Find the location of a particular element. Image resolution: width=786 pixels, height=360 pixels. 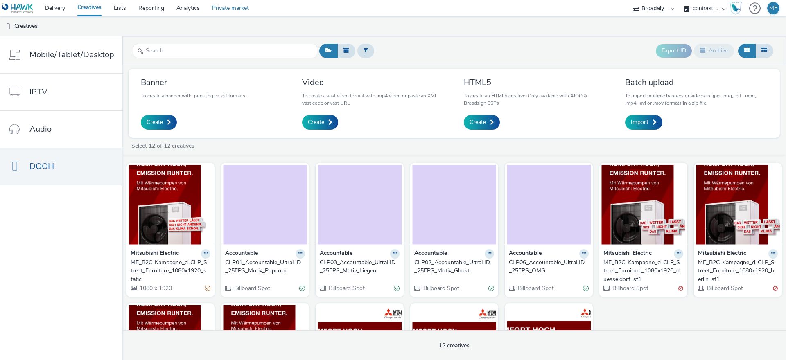

img: CLP06_Accountable_UltraHD_25FPS_OMG visual is located at coordinates (549, 205).